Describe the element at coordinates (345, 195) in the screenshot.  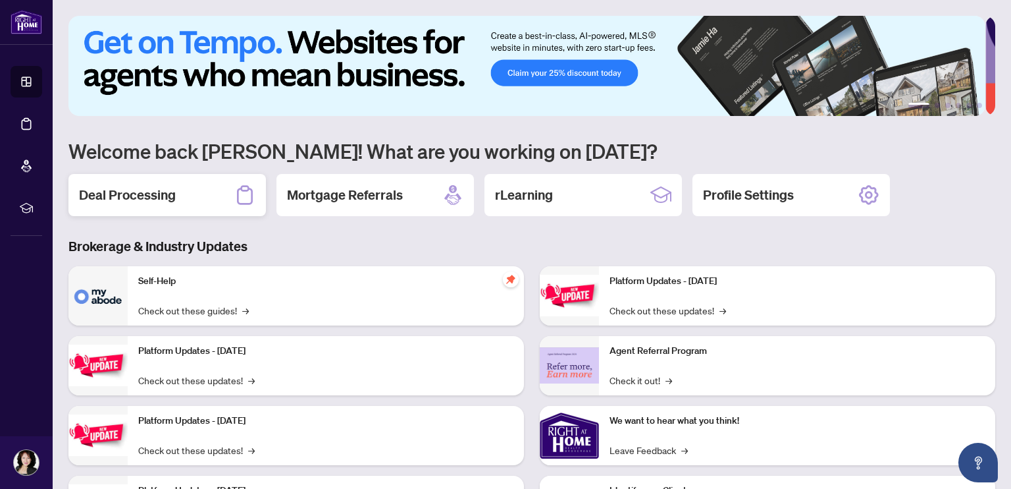
I see `h2: Mortgage Referrals` at that location.